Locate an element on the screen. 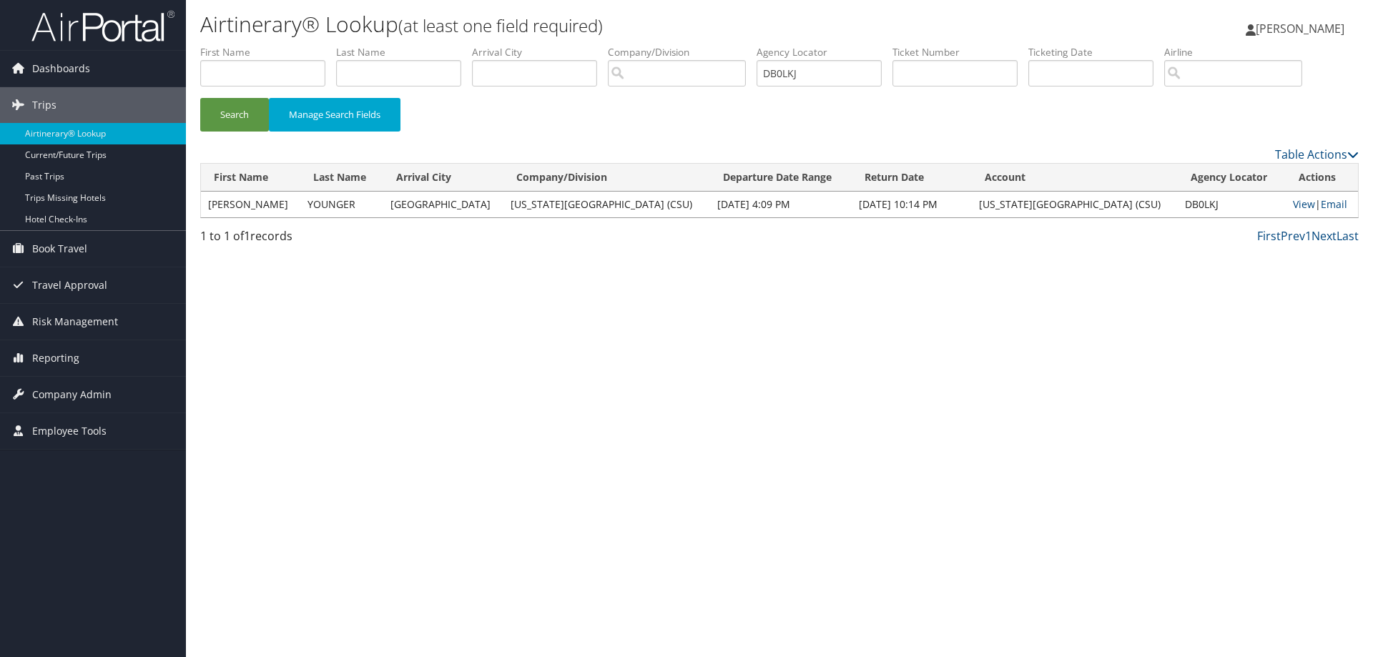  a: 1 is located at coordinates (1308, 236).